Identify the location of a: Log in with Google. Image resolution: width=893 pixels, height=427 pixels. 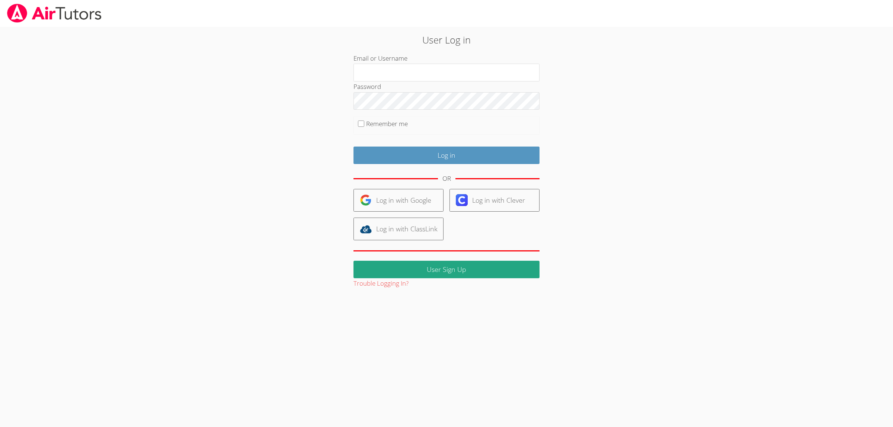
(398, 200).